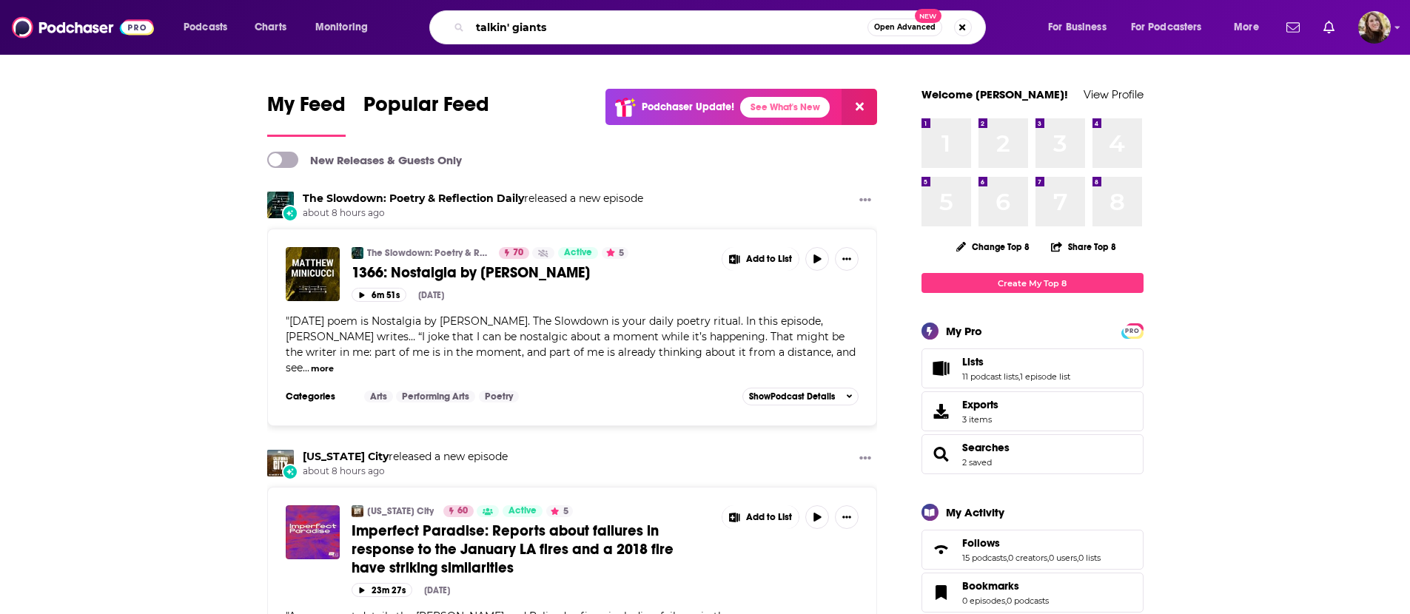 The image size is (1410, 614). What do you see at coordinates (306, 109) in the screenshot?
I see `span: My Feed` at bounding box center [306, 109].